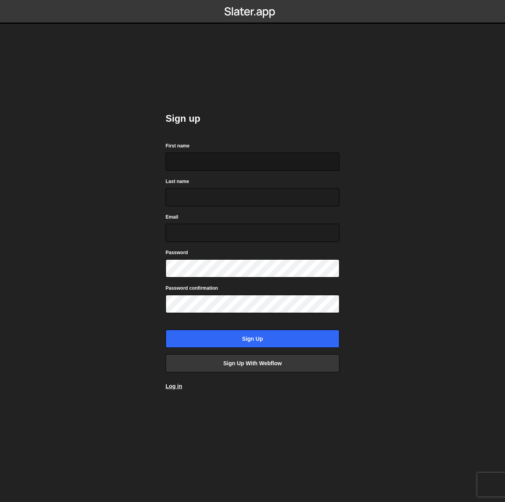 Image resolution: width=505 pixels, height=502 pixels. Describe the element at coordinates (177, 181) in the screenshot. I see `label: Last name` at that location.